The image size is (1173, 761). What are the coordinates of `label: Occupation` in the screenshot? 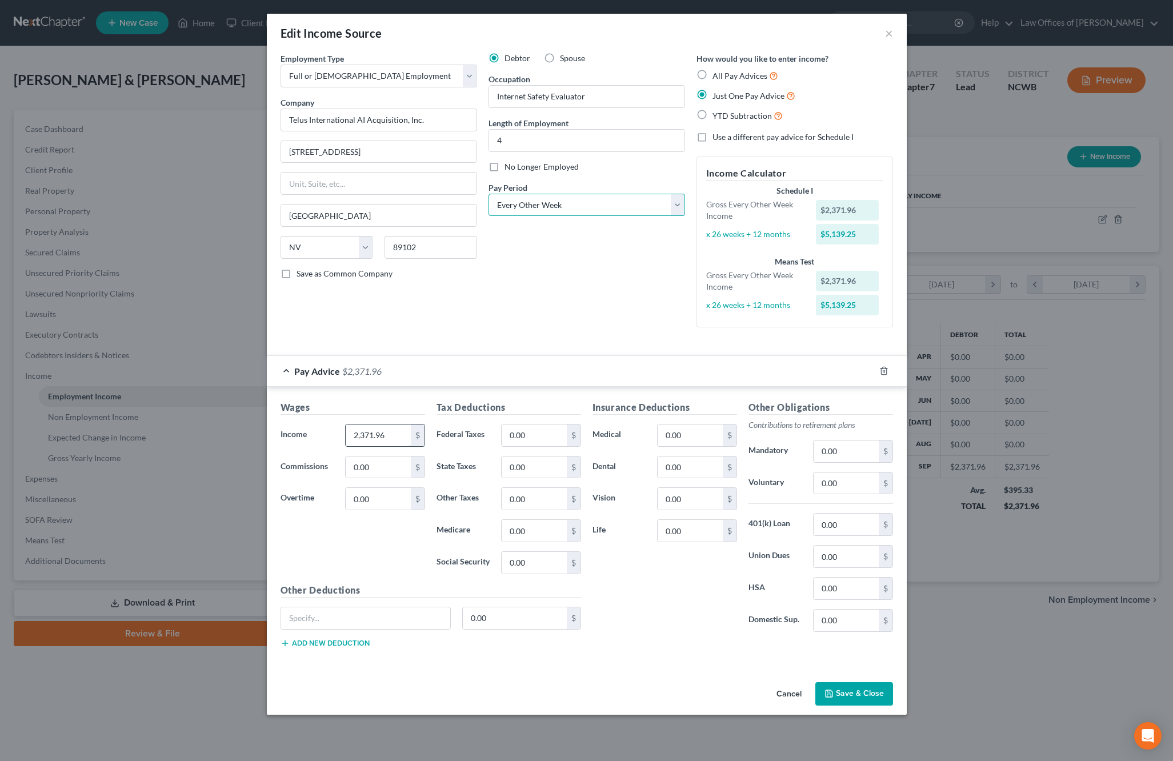 It's located at (509, 79).